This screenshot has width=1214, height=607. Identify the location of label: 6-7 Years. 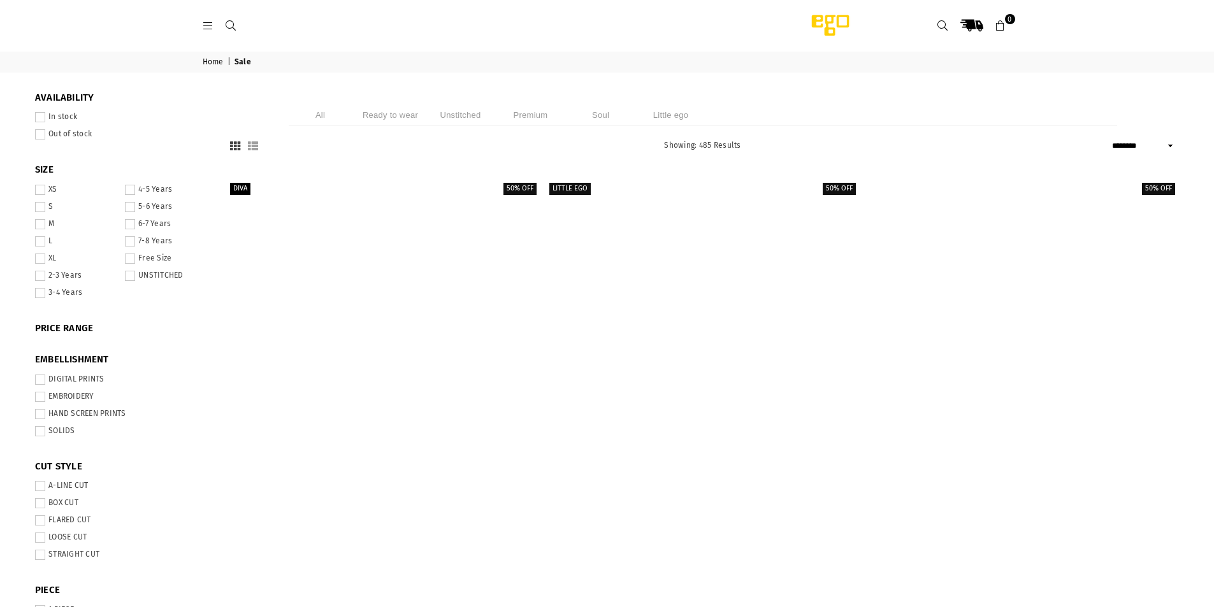
(166, 224).